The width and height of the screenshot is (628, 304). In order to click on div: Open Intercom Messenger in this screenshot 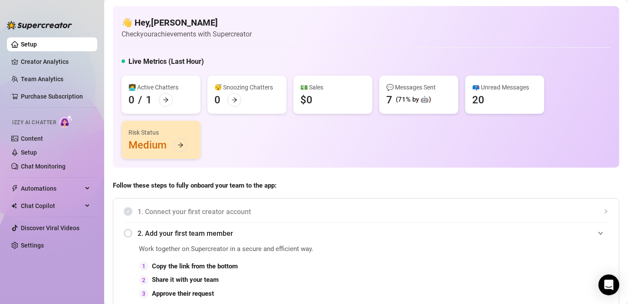, I will do `click(609, 285)`.